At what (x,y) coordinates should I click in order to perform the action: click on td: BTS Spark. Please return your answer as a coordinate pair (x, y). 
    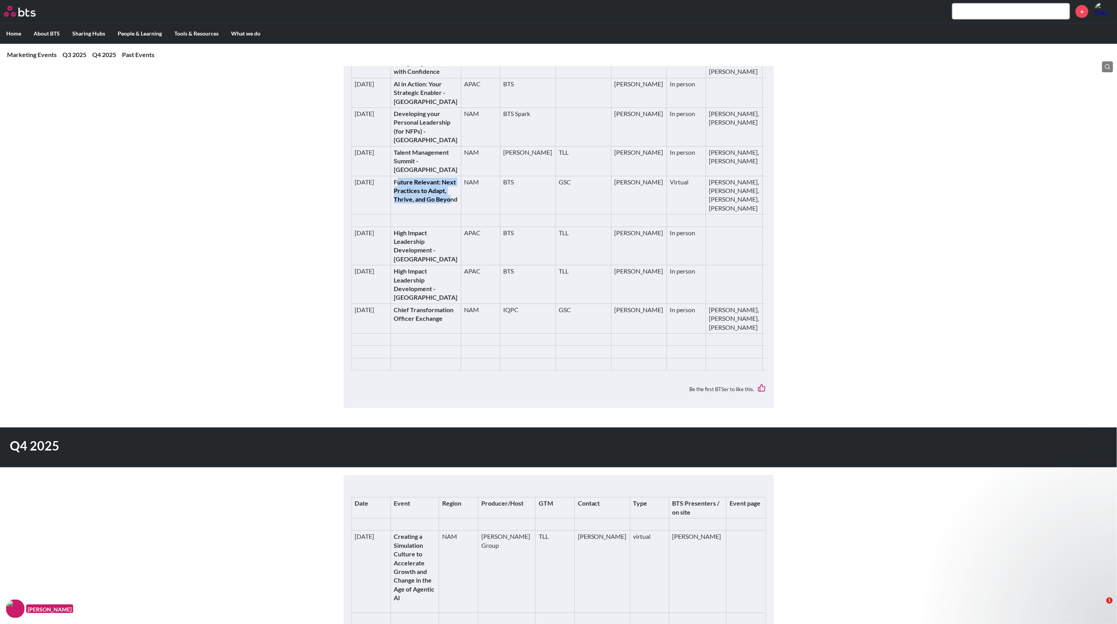
    Looking at the image, I should click on (528, 127).